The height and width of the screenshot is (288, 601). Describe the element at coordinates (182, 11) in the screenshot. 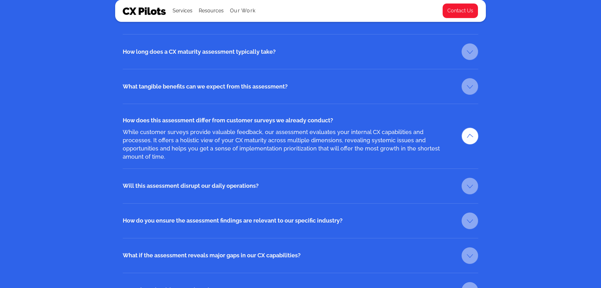

I see `div: Services` at that location.